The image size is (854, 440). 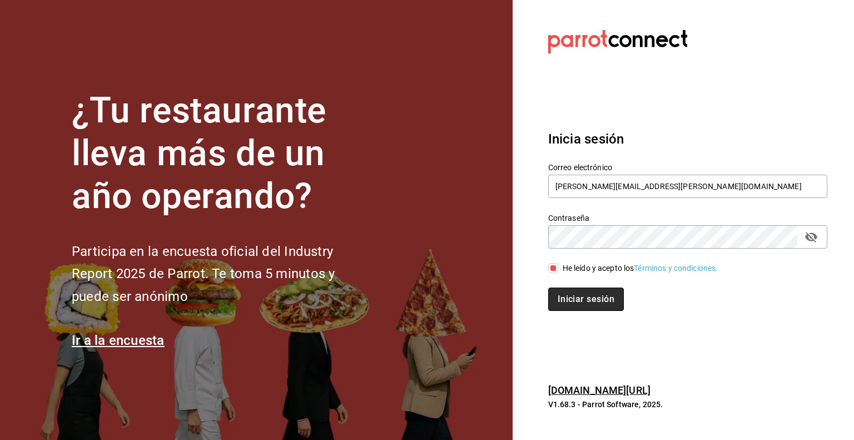 What do you see at coordinates (641, 268) in the screenshot?
I see `div: He leído y acepto los` at bounding box center [641, 268].